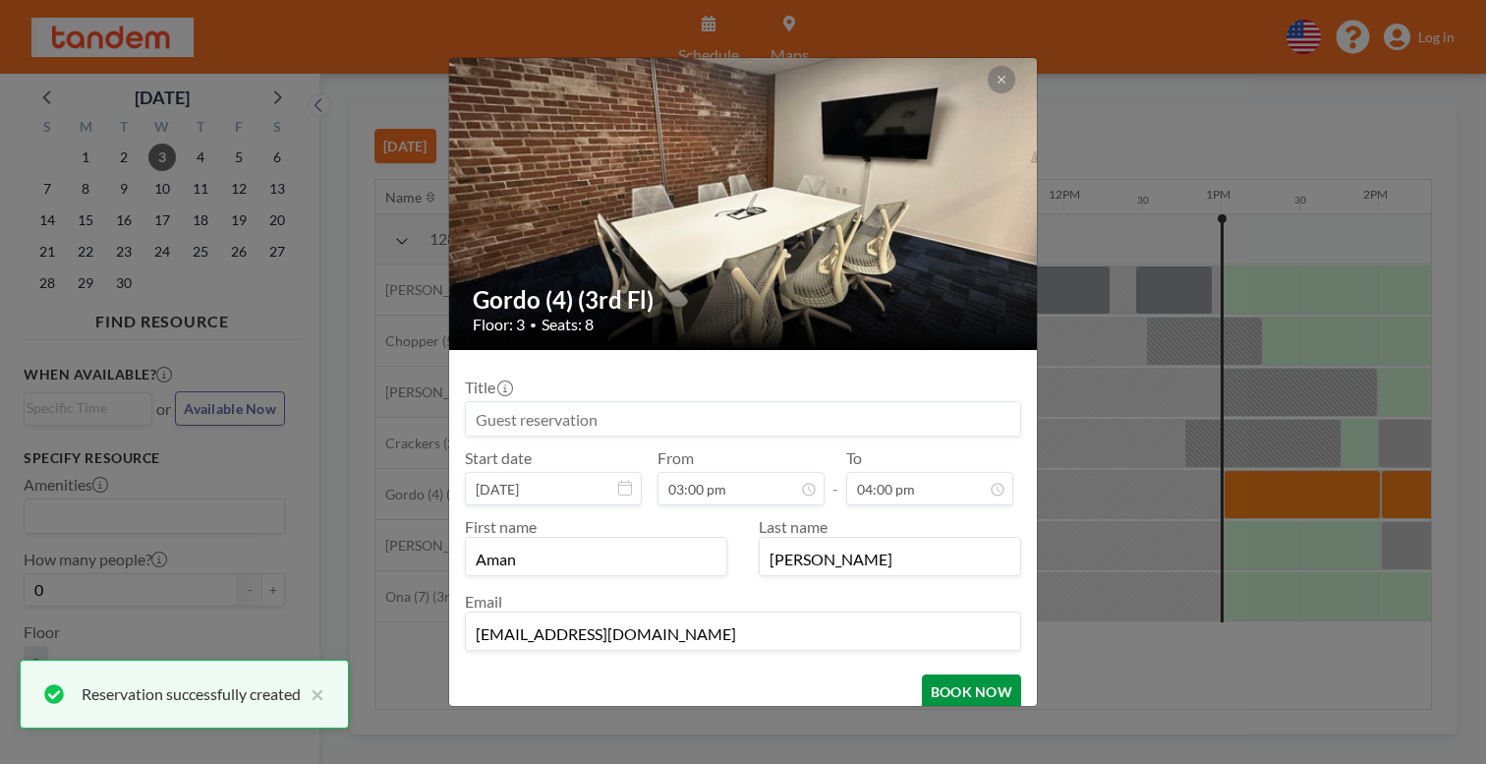 The image size is (1486, 764). Describe the element at coordinates (675, 458) in the screenshot. I see `label: From` at that location.